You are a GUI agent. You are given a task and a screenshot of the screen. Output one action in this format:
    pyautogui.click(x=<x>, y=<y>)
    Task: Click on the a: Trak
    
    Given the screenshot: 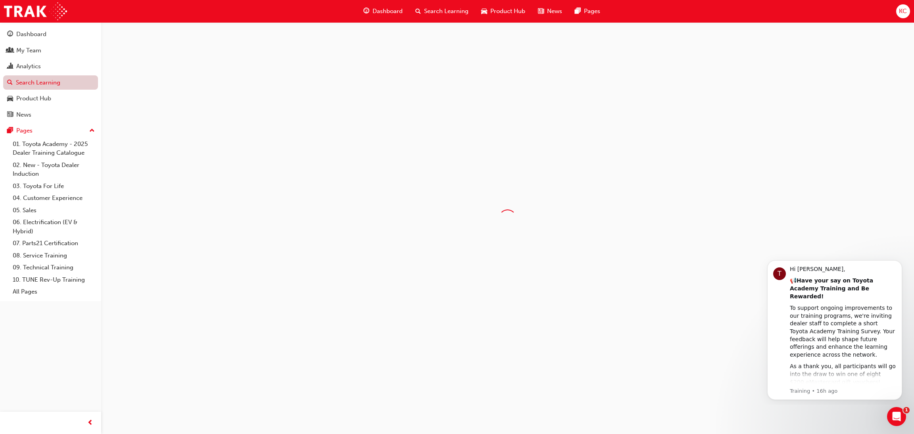 What is the action you would take?
    pyautogui.click(x=35, y=11)
    